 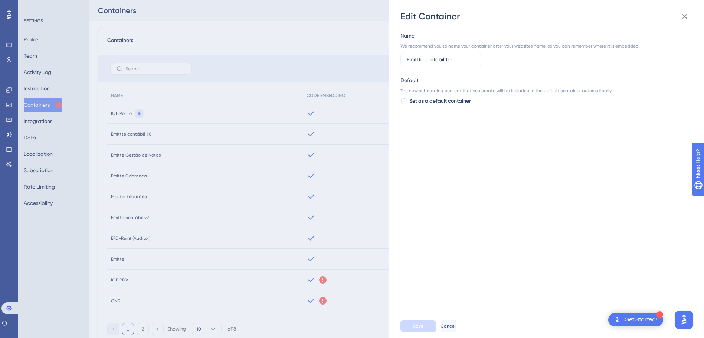 I want to click on div: The new onboarding content that you create will be included in the default container automatically., so click(x=544, y=91).